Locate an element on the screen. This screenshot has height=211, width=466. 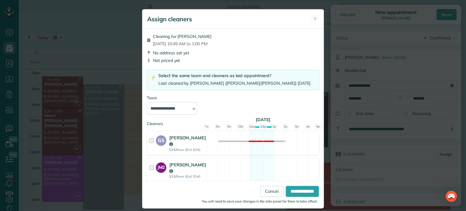
div: Cleaners is located at coordinates (233, 122).